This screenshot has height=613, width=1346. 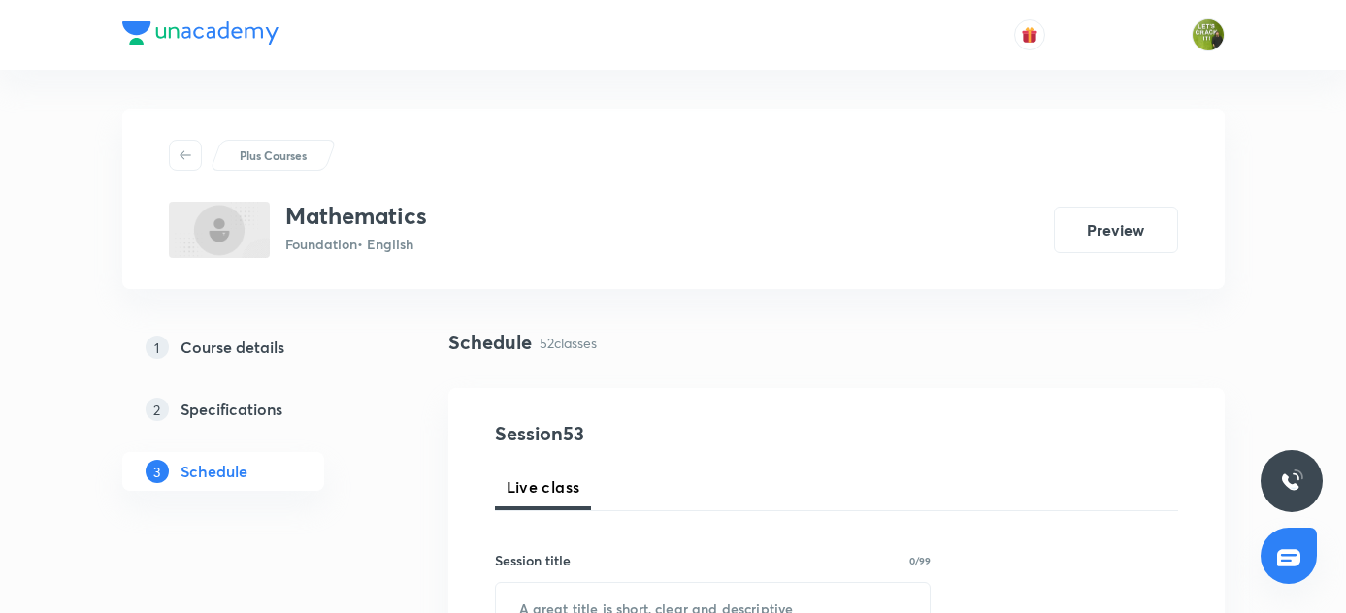 I want to click on h5: Schedule, so click(x=213, y=472).